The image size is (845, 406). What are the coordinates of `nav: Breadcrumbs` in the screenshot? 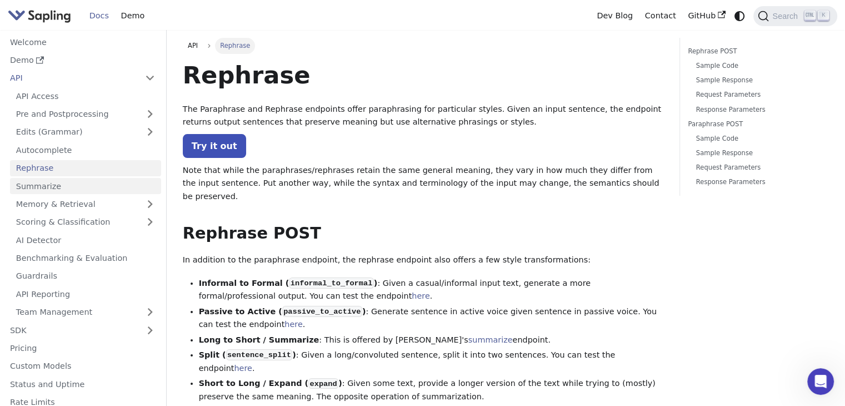 It's located at (423, 46).